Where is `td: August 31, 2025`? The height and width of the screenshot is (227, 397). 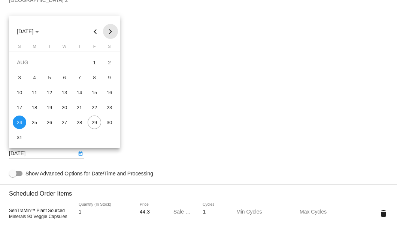
td: August 31, 2025 is located at coordinates (19, 137).